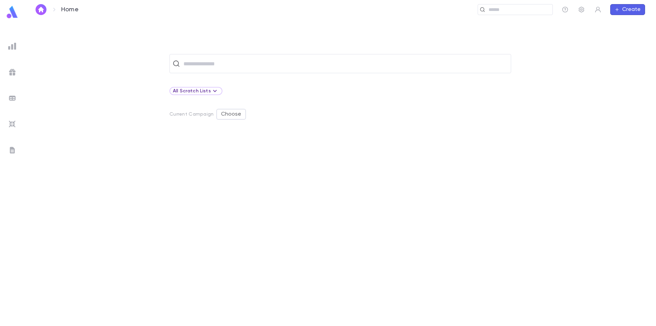 This screenshot has height=326, width=656. I want to click on img: reports_grey.c525e4749d1bce6a11f5fe2a8de1b229.svg, so click(12, 46).